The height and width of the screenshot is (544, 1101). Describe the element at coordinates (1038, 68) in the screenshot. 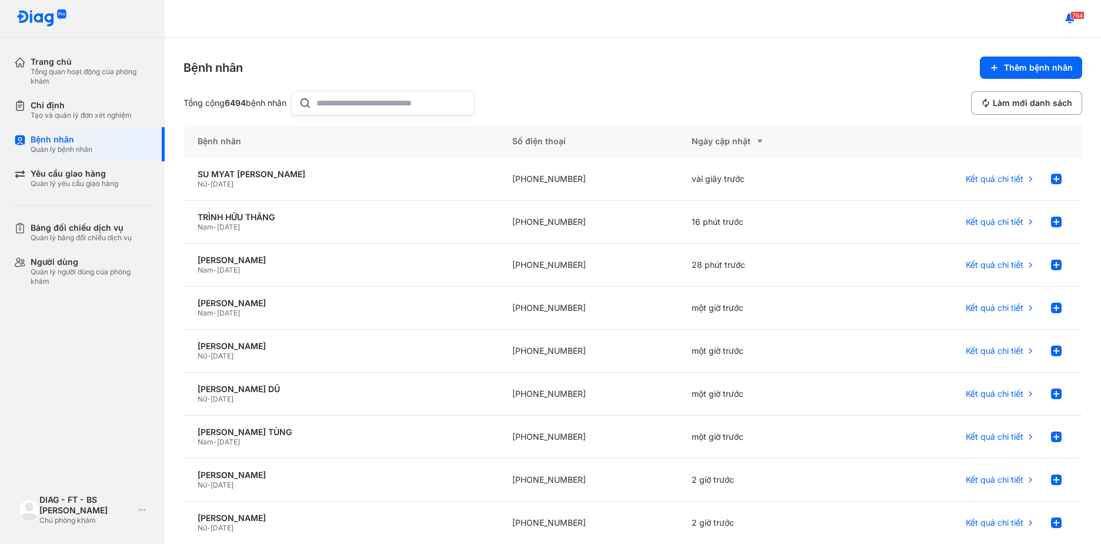

I see `span: Thêm bệnh nhân` at that location.